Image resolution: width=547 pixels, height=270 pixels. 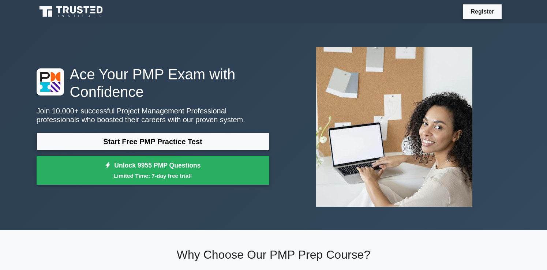 What do you see at coordinates (153, 141) in the screenshot?
I see `a: Start Free PMP Practice Test` at bounding box center [153, 141].